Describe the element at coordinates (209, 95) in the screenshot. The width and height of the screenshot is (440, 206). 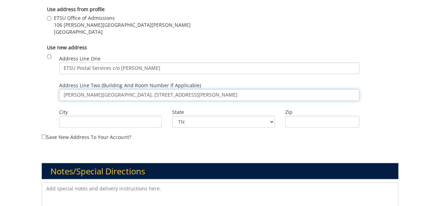
I see `input: Address Line Two (Building and Room Number if applicable)` at that location.